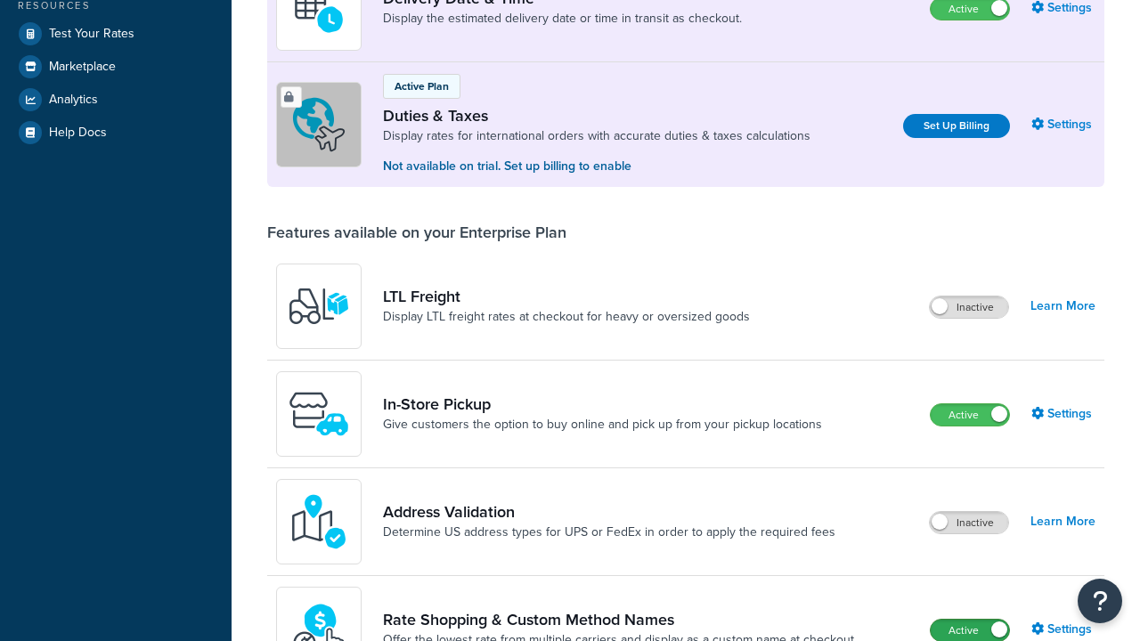 The image size is (1140, 641). Describe the element at coordinates (319, 522) in the screenshot. I see `img: kIG8fy0lQAAAABJRU5ErkJggg==` at that location.